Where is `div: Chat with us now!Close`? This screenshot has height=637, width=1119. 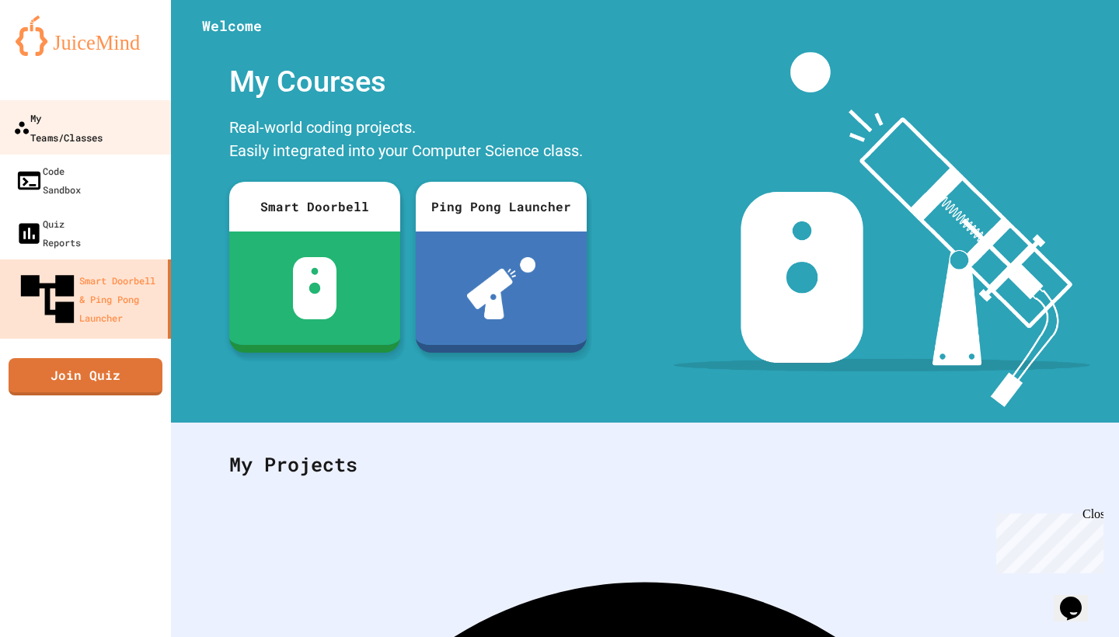 div: Chat with us now!Close is located at coordinates (57, 52).